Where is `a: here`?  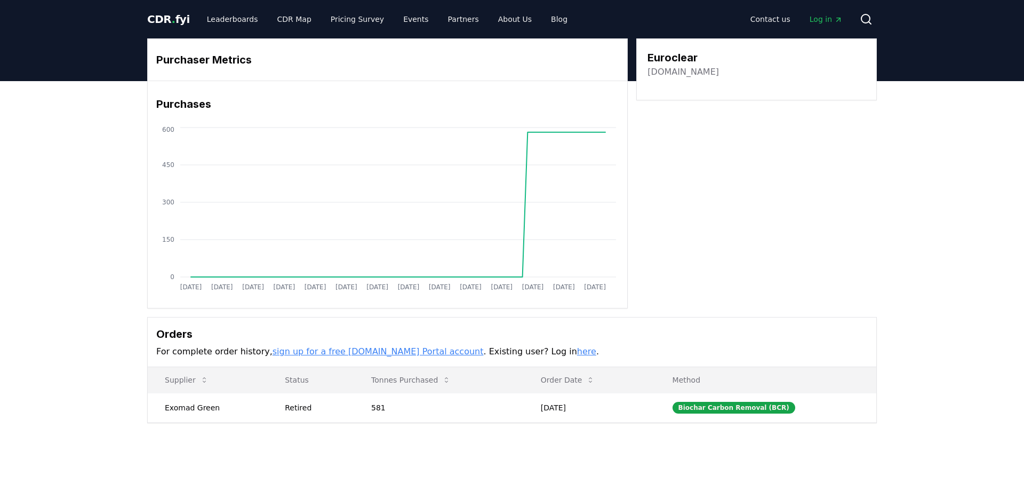
a: here is located at coordinates (587, 351).